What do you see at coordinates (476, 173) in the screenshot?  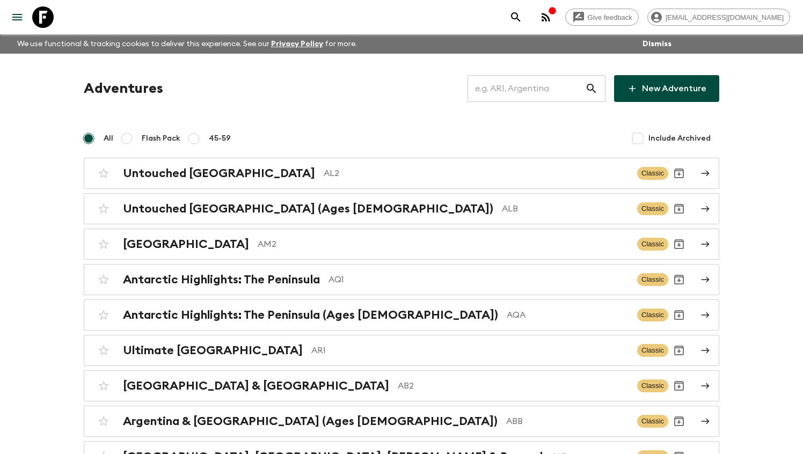 I see `p: AL2` at bounding box center [476, 173].